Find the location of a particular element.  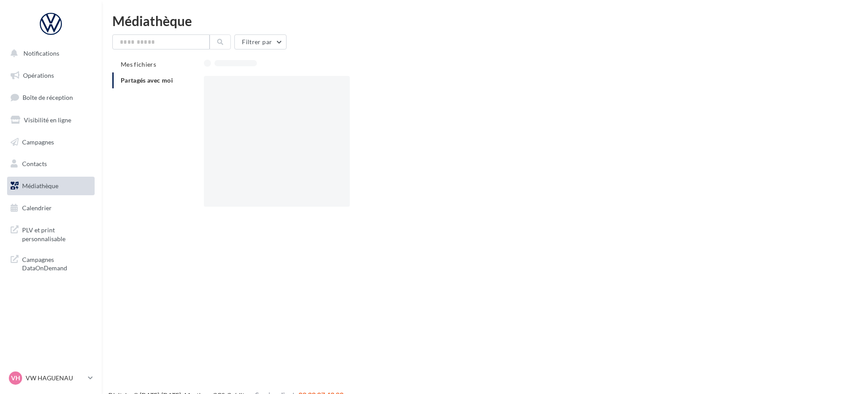

a: Opérations is located at coordinates (51, 76).